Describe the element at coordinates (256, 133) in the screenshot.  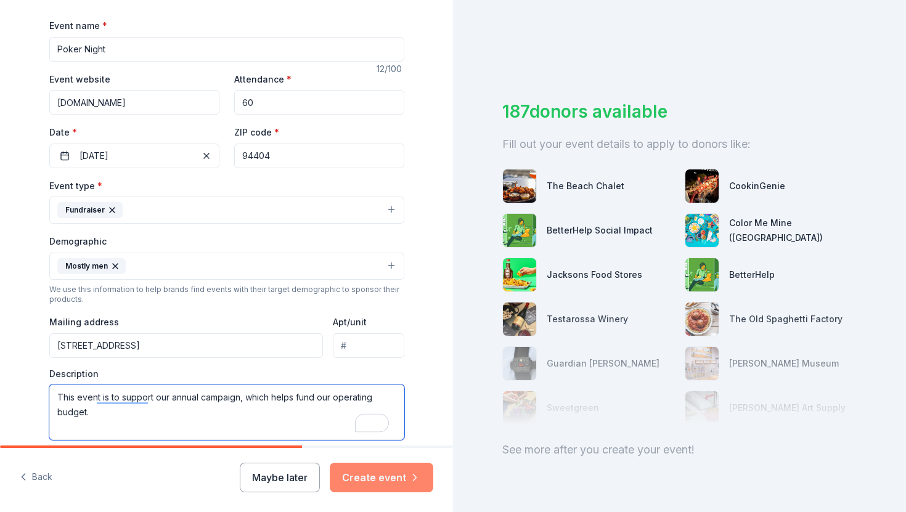
I see `label: ZIP code` at that location.